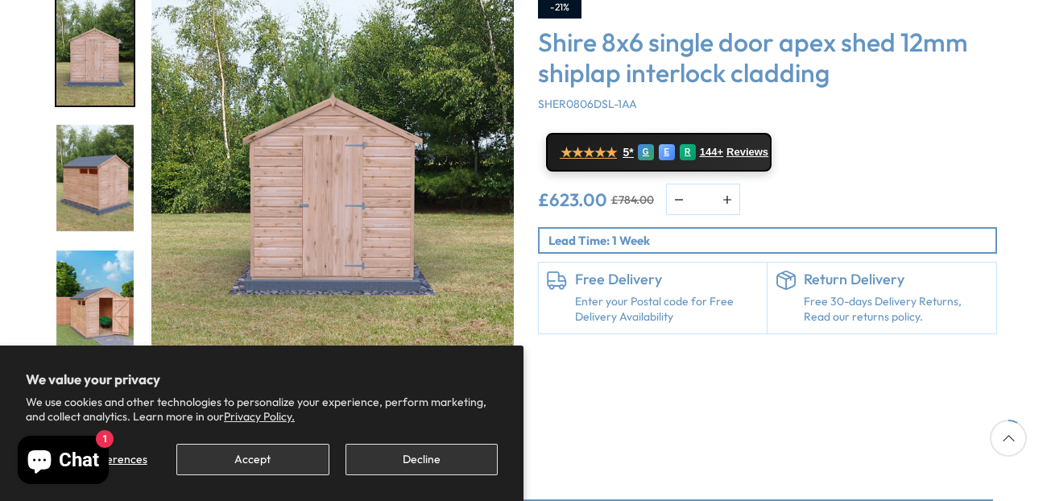  Describe the element at coordinates (667, 279) in the screenshot. I see `h6: Free Delivery` at that location.